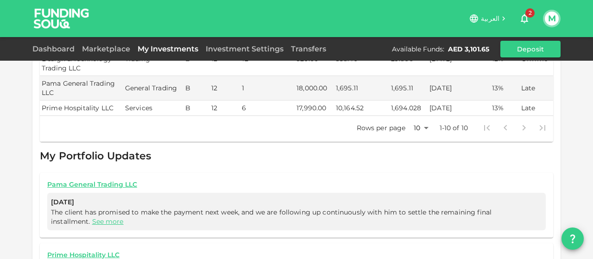 The width and height of the screenshot is (593, 259). Describe the element at coordinates (421, 128) in the screenshot. I see `div: 10` at that location.